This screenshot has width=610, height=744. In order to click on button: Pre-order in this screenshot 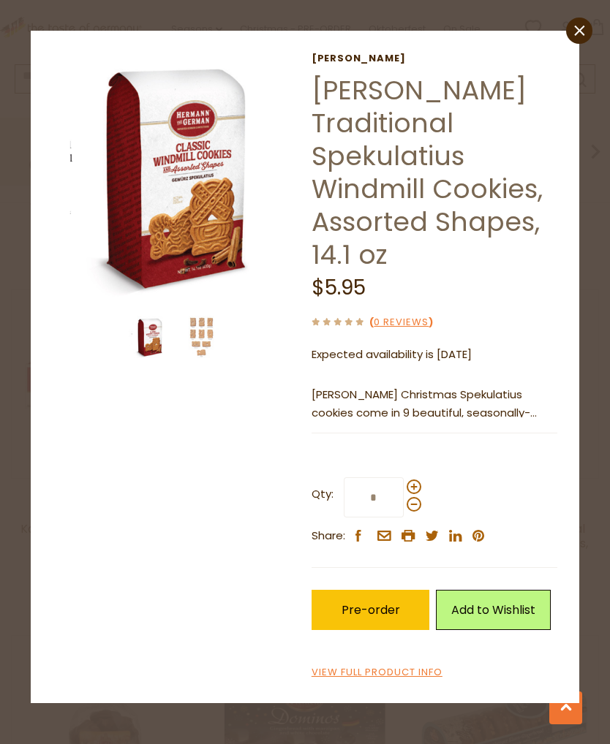, I will do `click(371, 610)`.